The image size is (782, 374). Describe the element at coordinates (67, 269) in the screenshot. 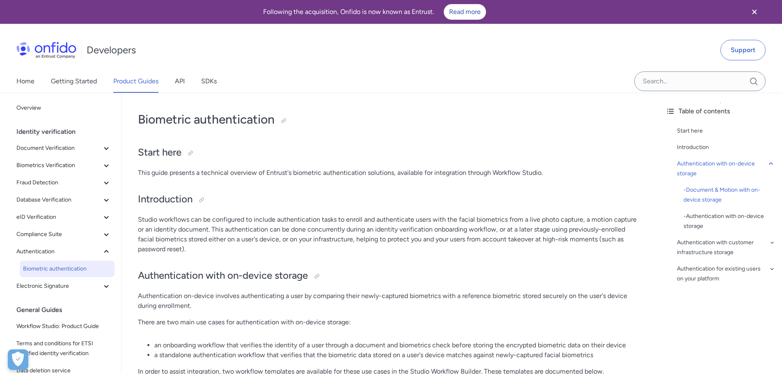

I see `a: Biometric authentication` at that location.